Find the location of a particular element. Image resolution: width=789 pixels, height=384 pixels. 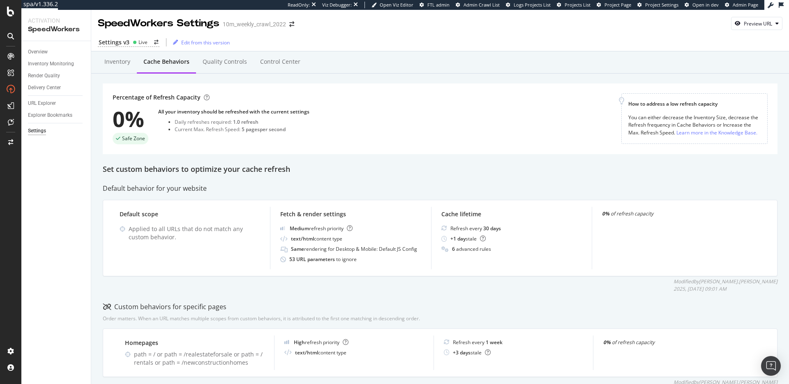

span: Safe Zone is located at coordinates (134, 139).